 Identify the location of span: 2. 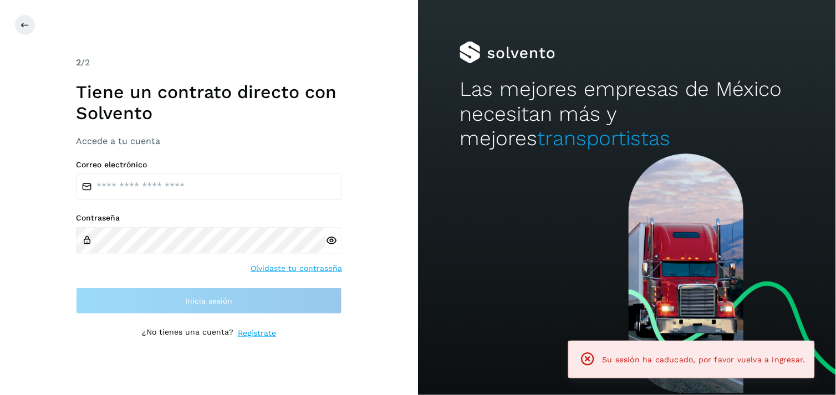
(78, 62).